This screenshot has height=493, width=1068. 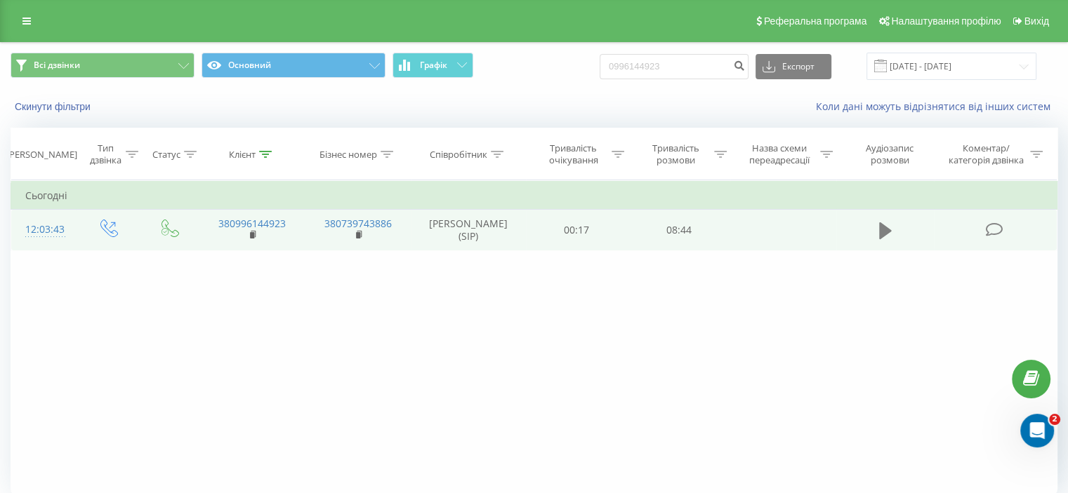 I want to click on button: Графік, so click(x=432, y=65).